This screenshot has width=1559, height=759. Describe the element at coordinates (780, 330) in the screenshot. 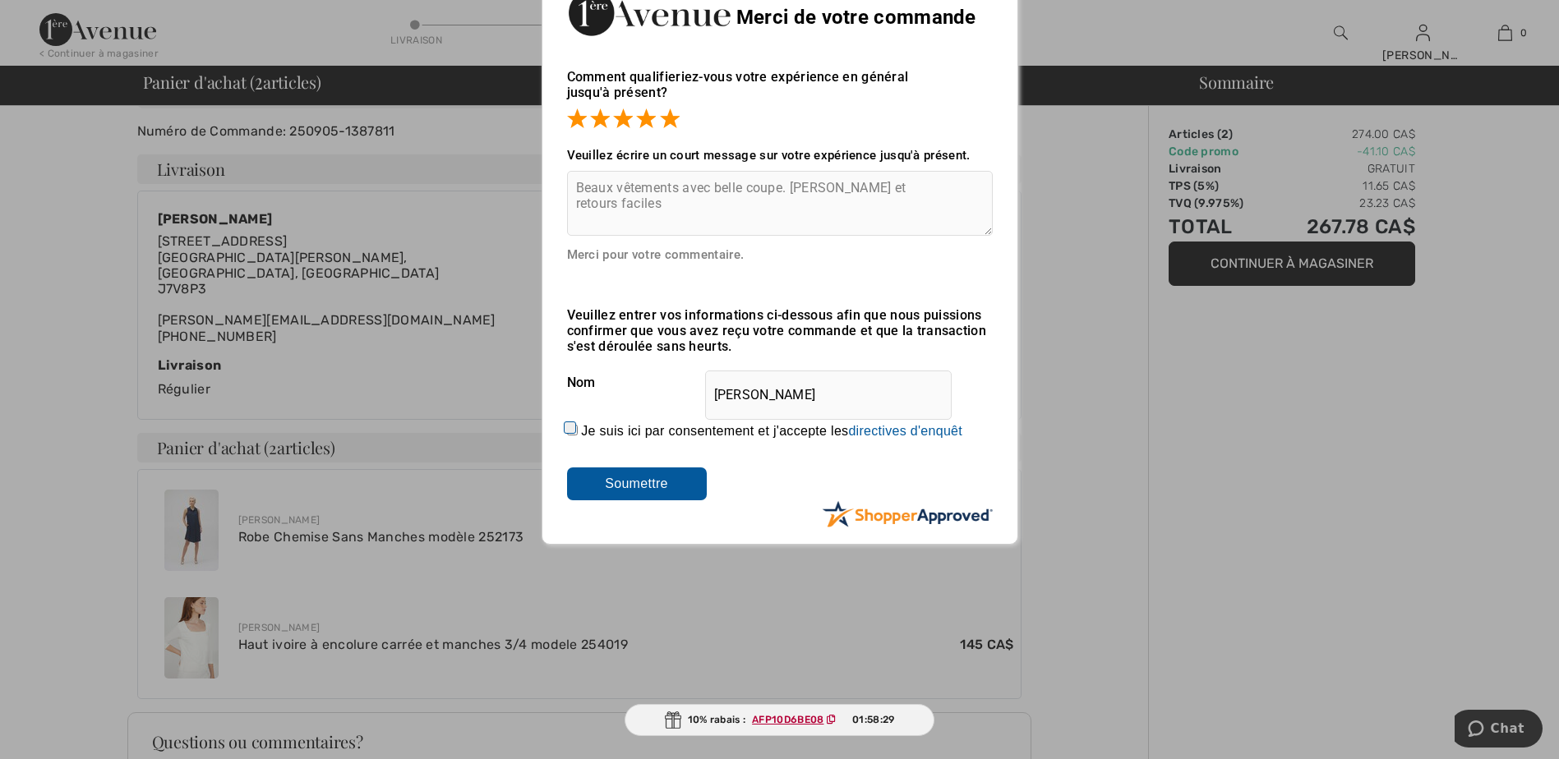

I see `div: Veuillez entrer vos informations ci-dessous afin que nous puissions confirmer que vous avez reçu ...` at that location.